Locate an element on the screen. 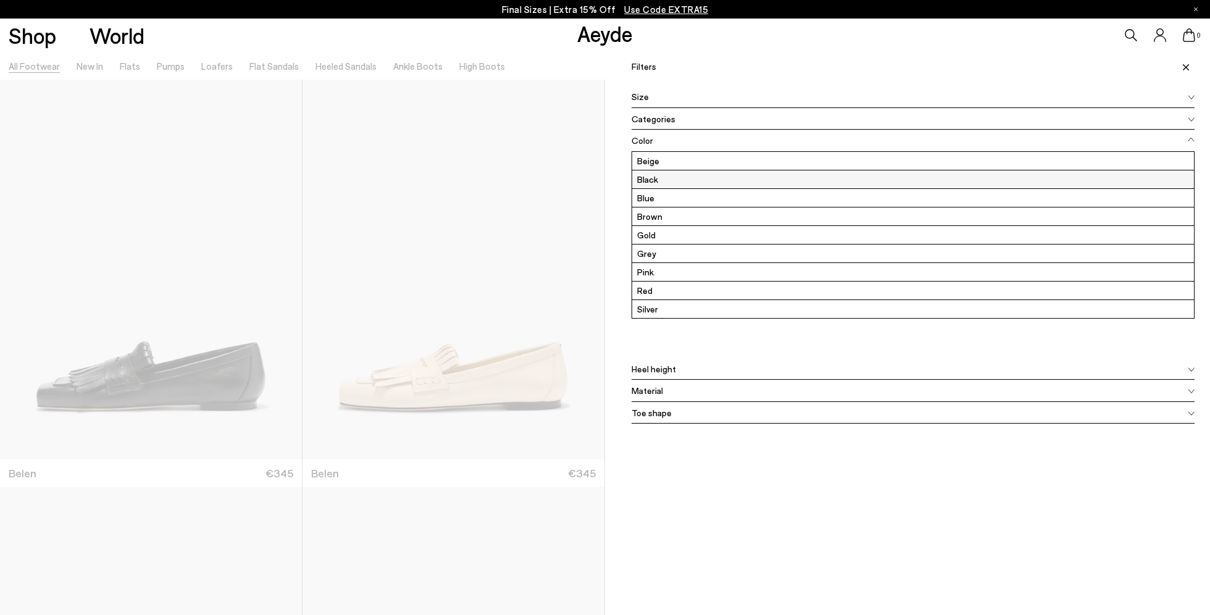 The height and width of the screenshot is (615, 1210). span: Heel height is located at coordinates (654, 369).